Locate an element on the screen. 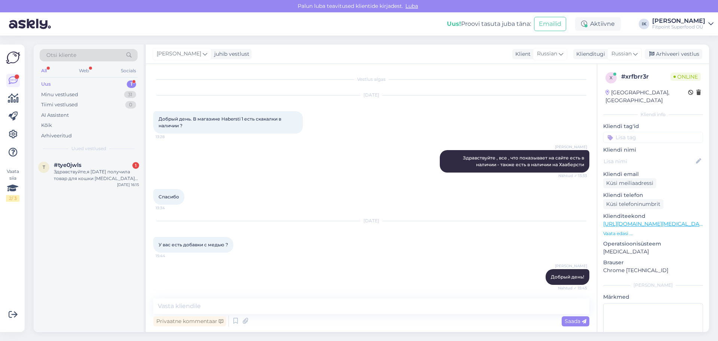  div: Web is located at coordinates (84, 71).